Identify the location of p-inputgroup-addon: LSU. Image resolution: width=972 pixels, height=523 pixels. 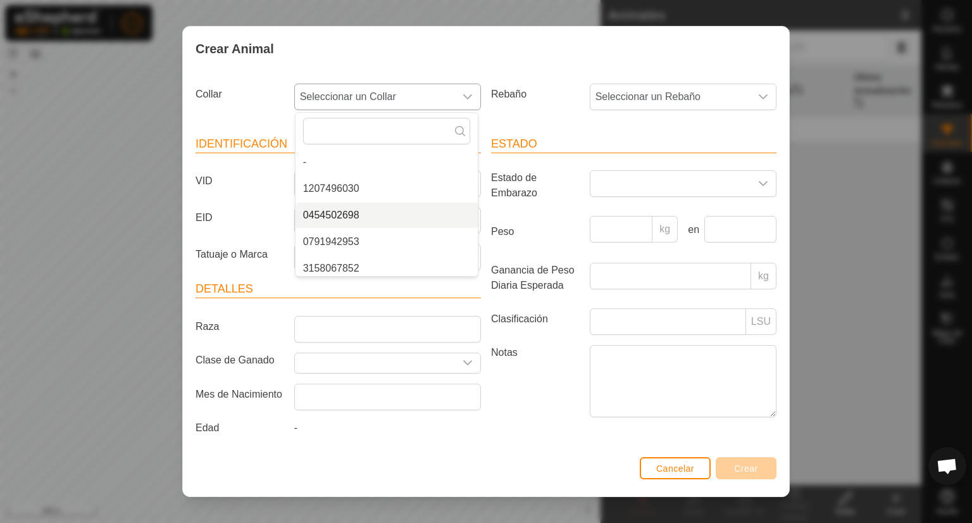
(761, 321).